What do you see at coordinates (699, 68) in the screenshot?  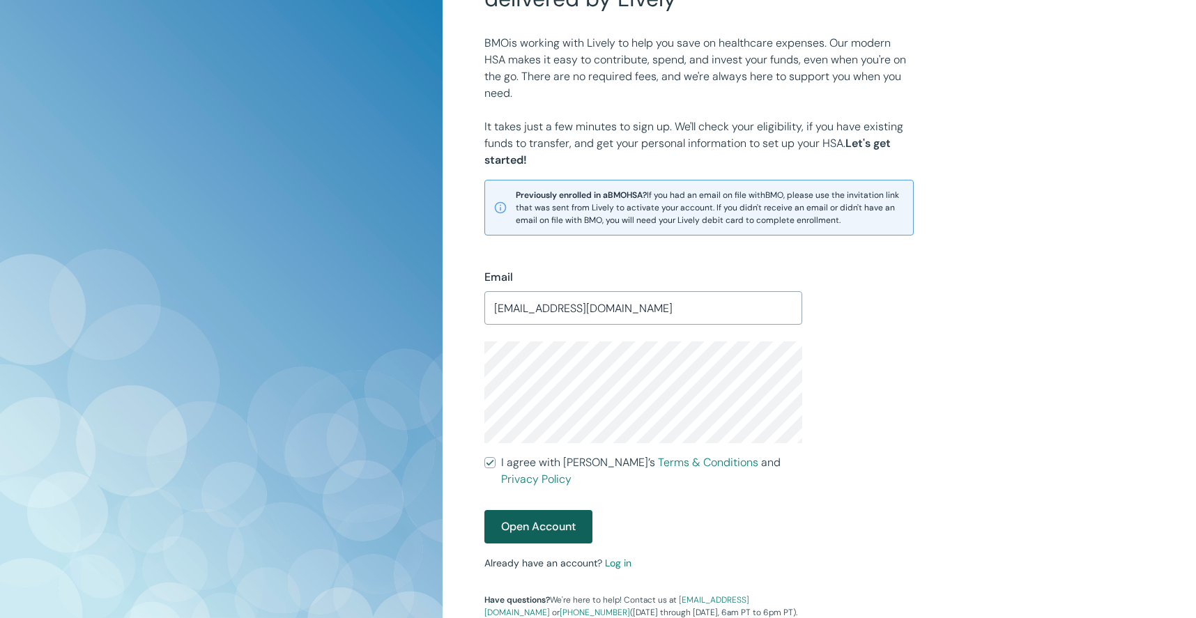 I see `p: BMO is working with Lively to help you save on healthcare expenses. Our modern HSA makes it easy ...` at bounding box center [699, 68].